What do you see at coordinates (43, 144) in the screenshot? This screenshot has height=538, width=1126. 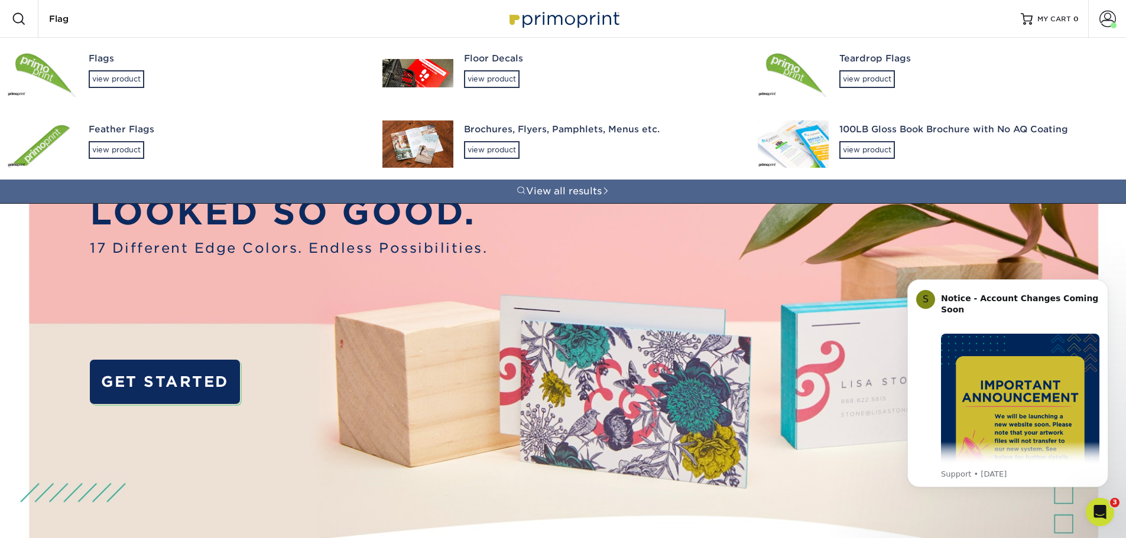 I see `img: Feather Flags` at bounding box center [43, 144].